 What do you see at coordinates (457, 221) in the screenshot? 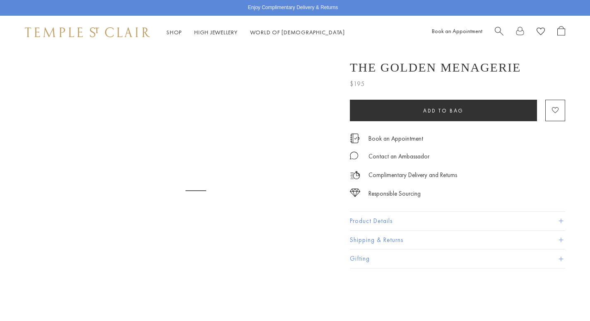
I see `button: Product Details` at bounding box center [457, 221].